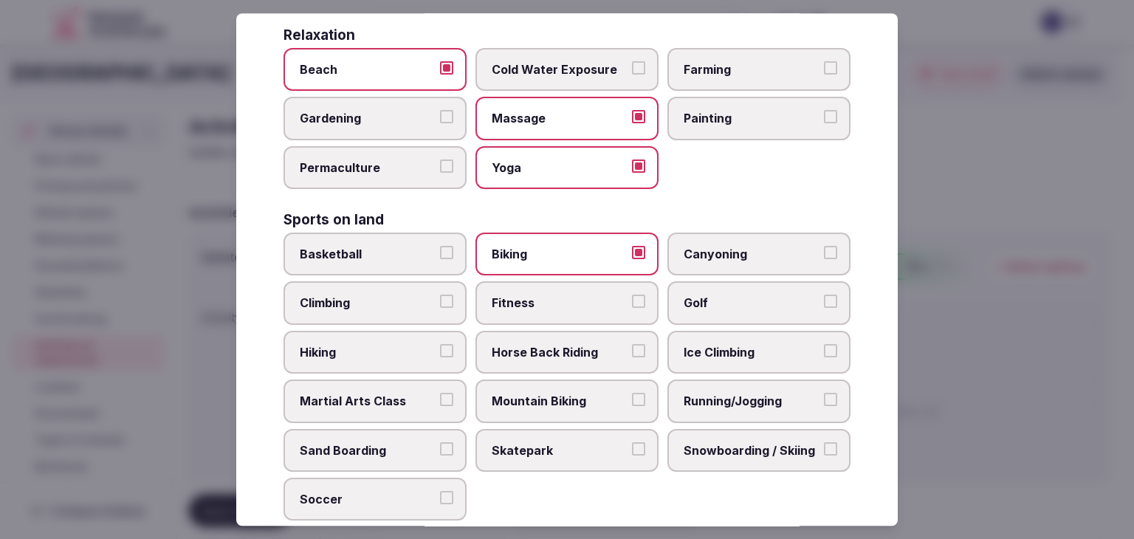 This screenshot has width=1134, height=539. I want to click on button: Basketball, so click(447, 252).